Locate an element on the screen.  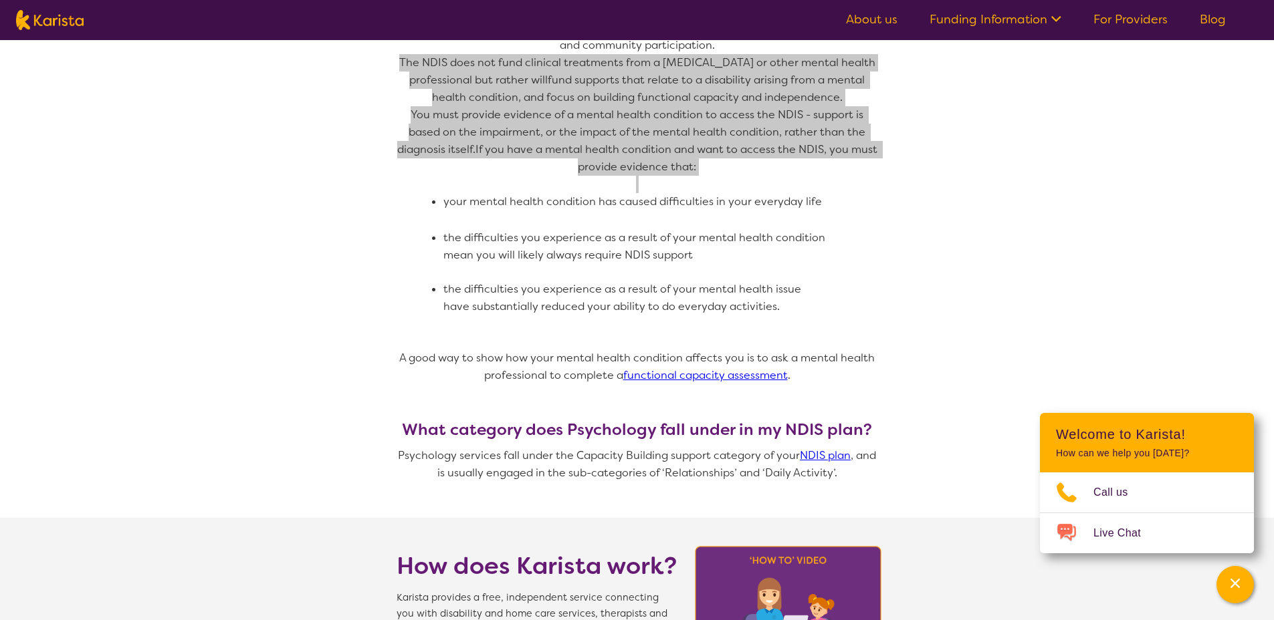
img: Karista logo is located at coordinates (49, 20).